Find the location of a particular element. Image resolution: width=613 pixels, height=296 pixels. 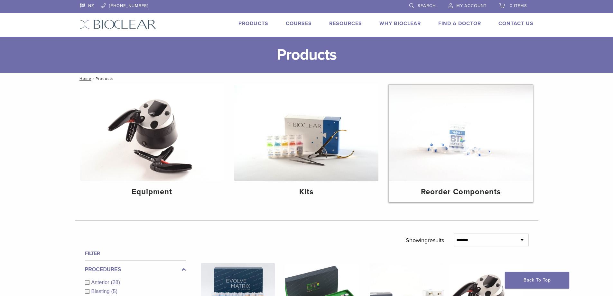

span: (28) is located at coordinates (116, 282).